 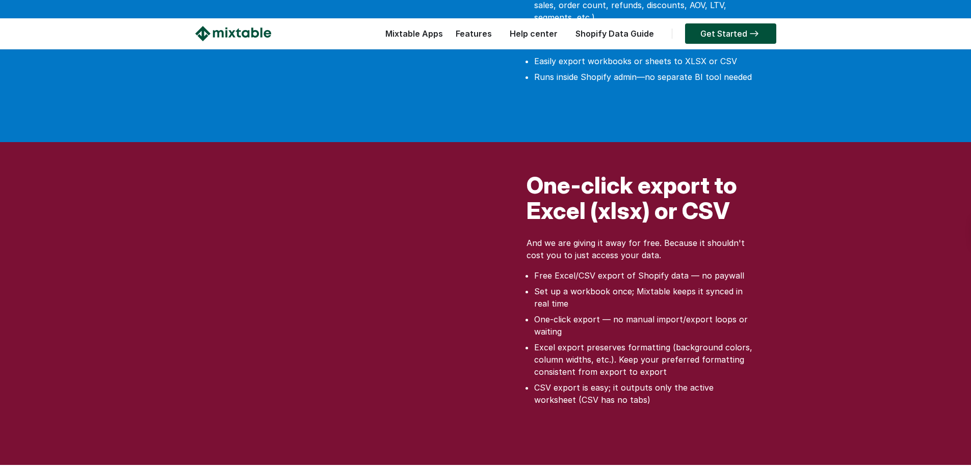 What do you see at coordinates (641, 201) in the screenshot?
I see `h2: One-click export to Excel (xlsx) or CSV` at bounding box center [641, 201].